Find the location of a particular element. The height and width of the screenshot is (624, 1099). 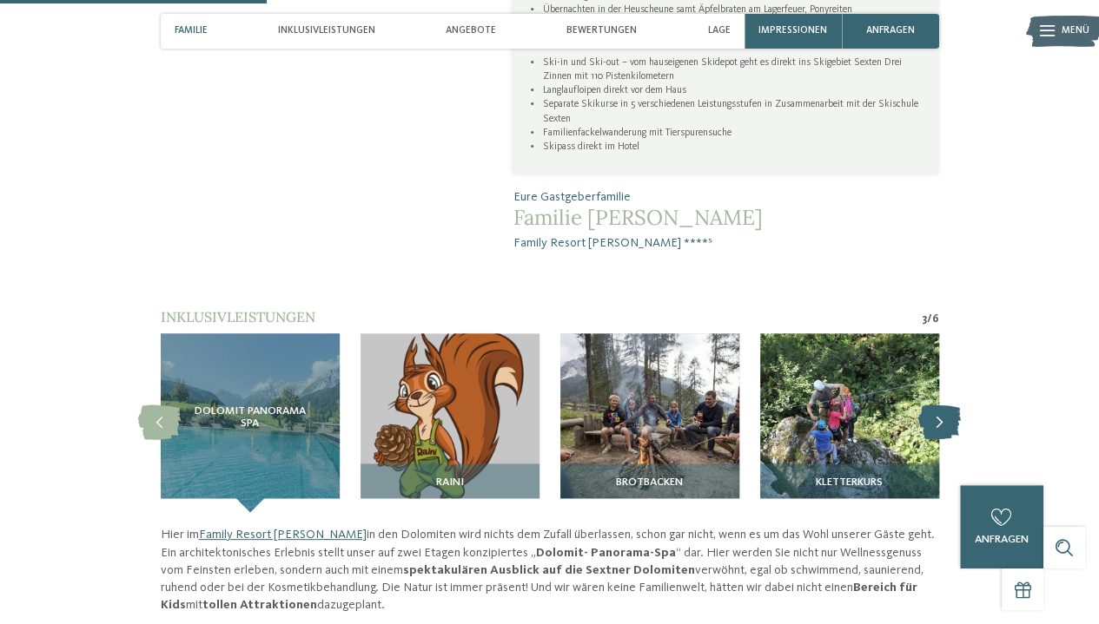

span: 6 is located at coordinates (935, 320).